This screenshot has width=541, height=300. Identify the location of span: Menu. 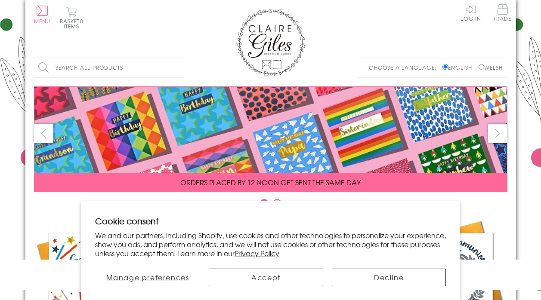
(42, 21).